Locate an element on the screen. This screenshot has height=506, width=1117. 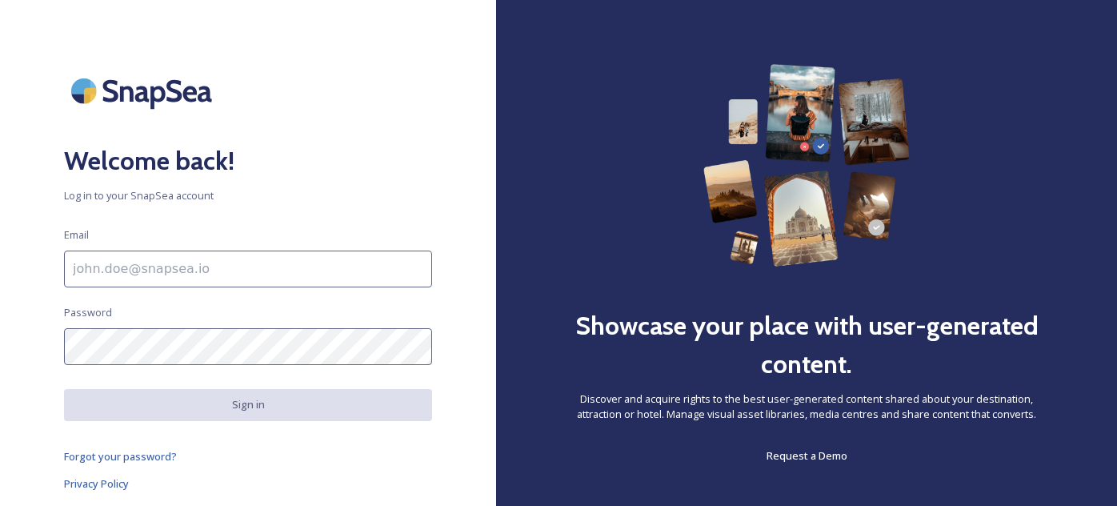
span: Discover and acquire rights to the best user-generated content shared about your destination, att... is located at coordinates (807, 407).